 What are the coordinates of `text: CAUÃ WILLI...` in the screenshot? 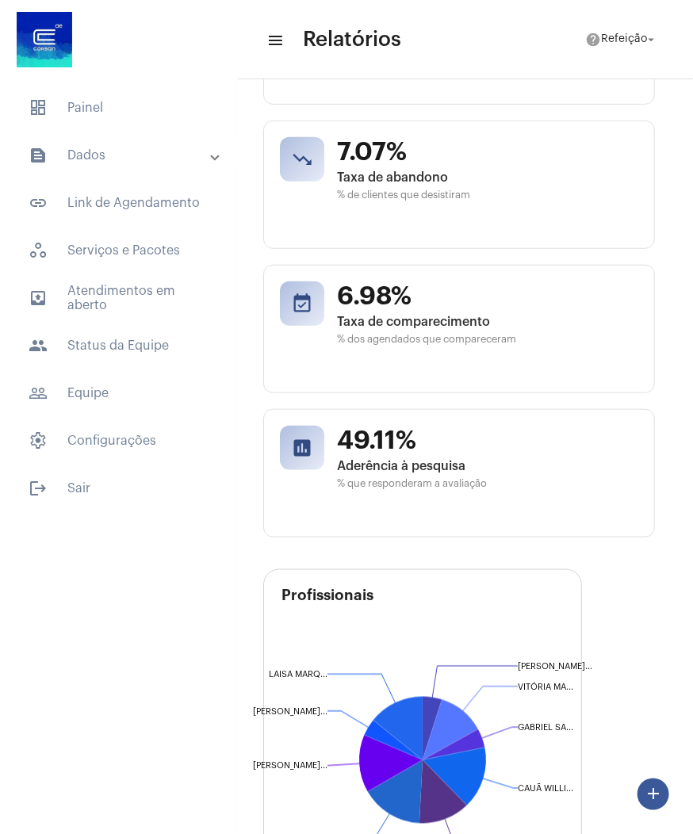 It's located at (545, 787).